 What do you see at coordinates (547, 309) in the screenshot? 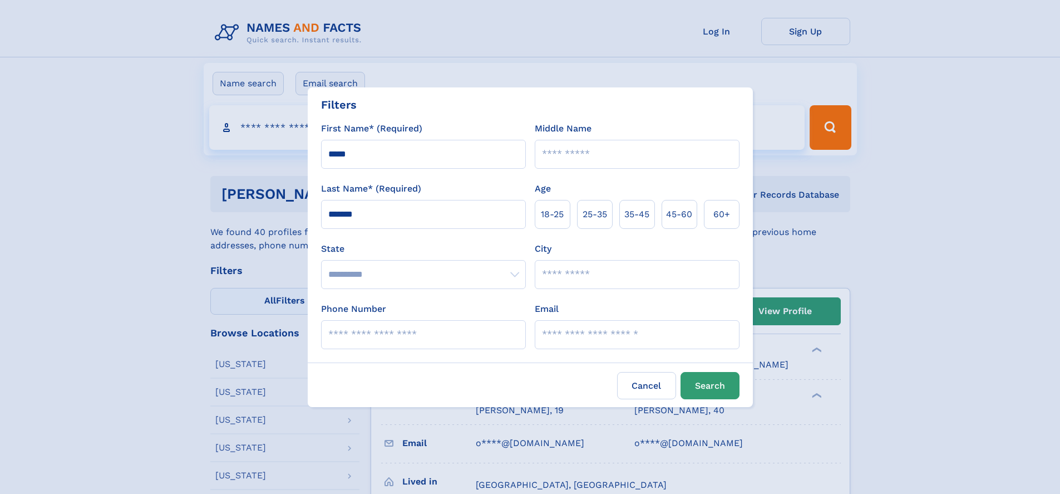
I see `label: Email` at bounding box center [547, 309].